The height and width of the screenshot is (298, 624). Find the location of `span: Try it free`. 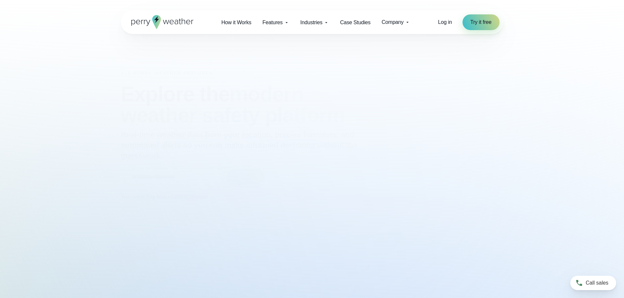

span: Try it free is located at coordinates (481, 22).